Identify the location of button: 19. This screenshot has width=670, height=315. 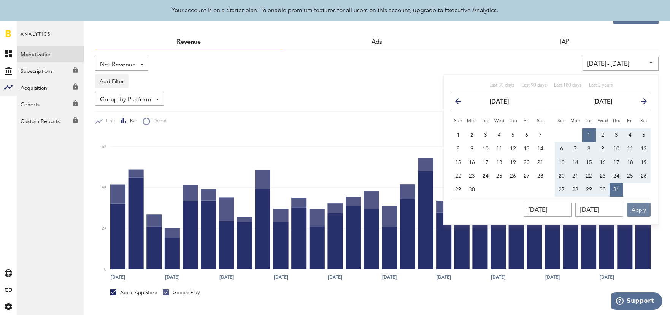
(513, 163).